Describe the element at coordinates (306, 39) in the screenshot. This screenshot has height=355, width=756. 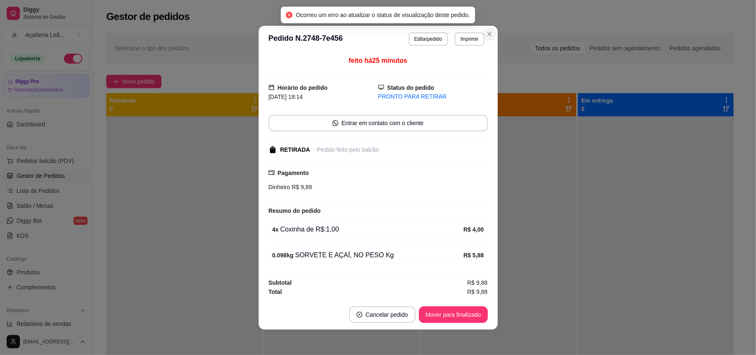
I see `h3: Pedido N. 2748-7e456` at that location.